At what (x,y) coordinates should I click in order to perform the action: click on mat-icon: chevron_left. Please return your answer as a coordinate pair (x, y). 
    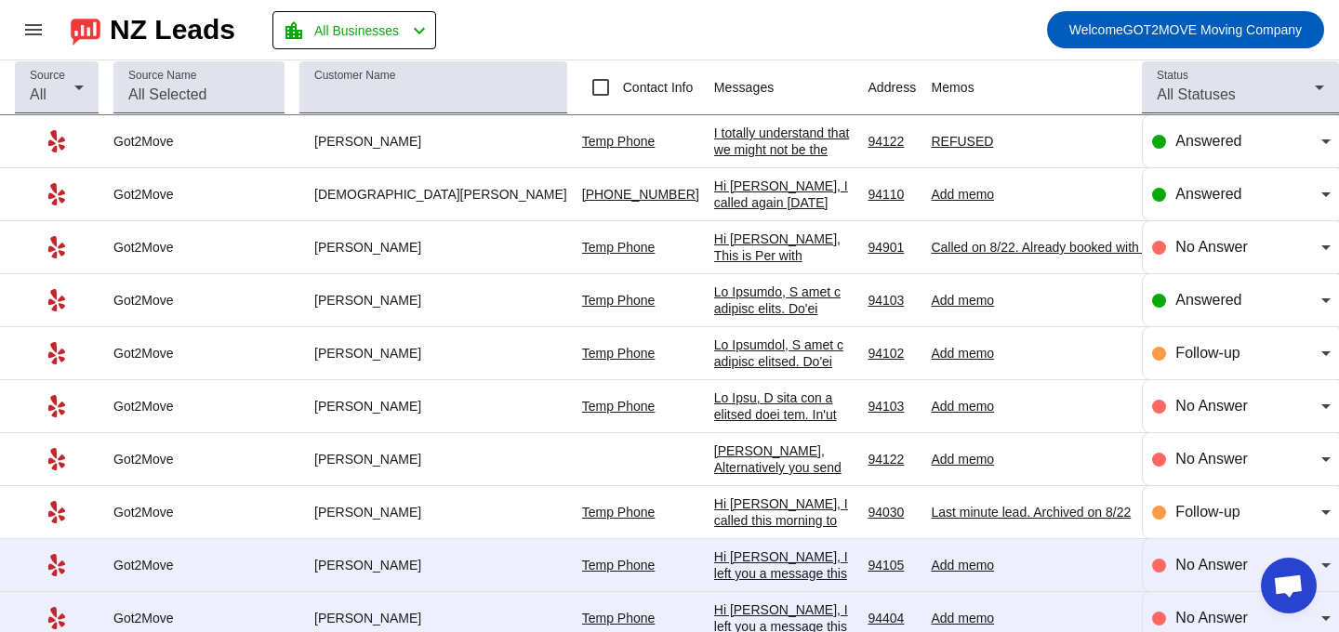
    Looking at the image, I should click on (419, 31).